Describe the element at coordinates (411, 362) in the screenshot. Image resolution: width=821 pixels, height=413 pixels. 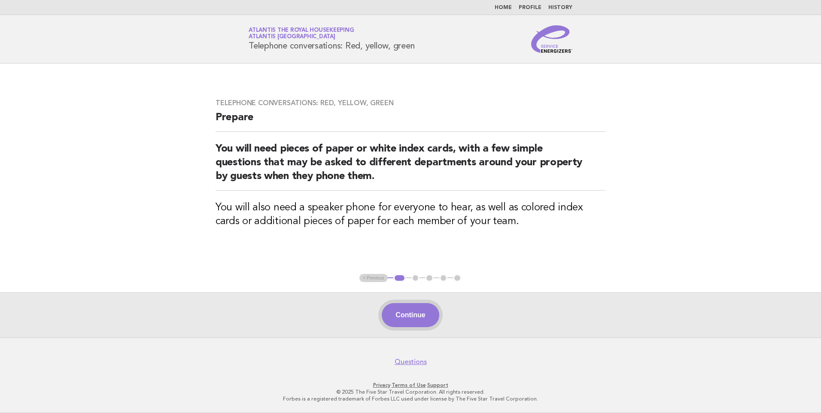
I see `a: Questions` at that location.